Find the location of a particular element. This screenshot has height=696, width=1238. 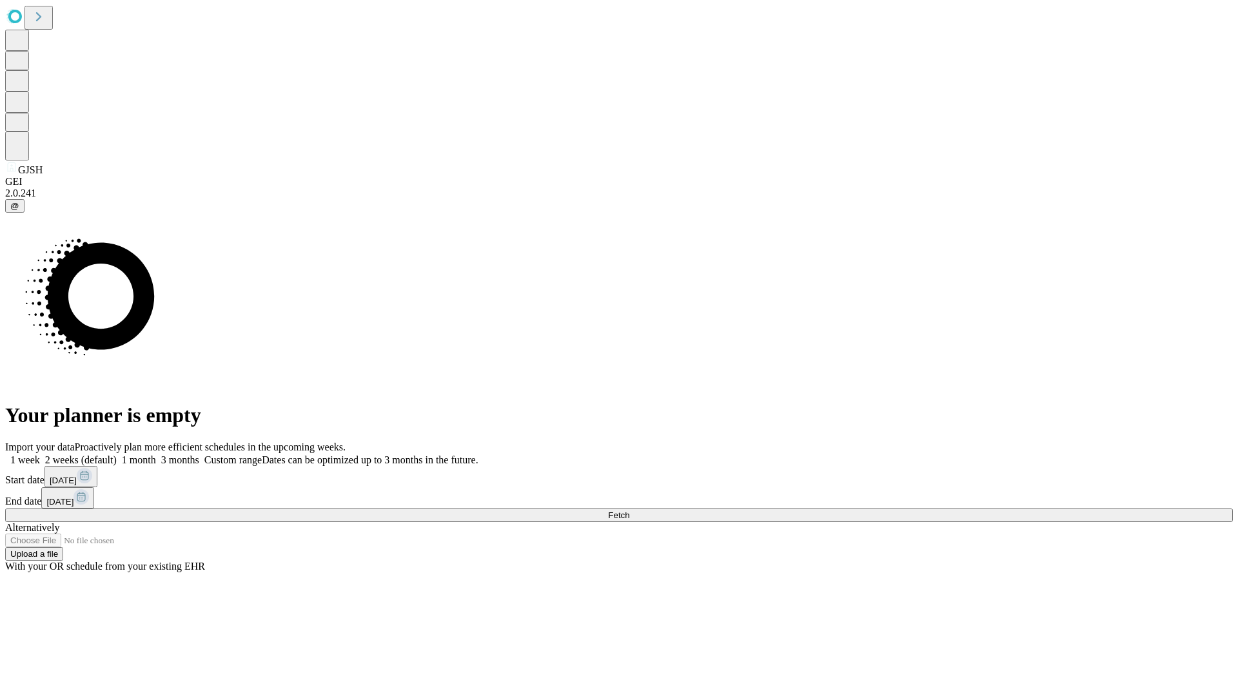

span: 1 week is located at coordinates (25, 460).